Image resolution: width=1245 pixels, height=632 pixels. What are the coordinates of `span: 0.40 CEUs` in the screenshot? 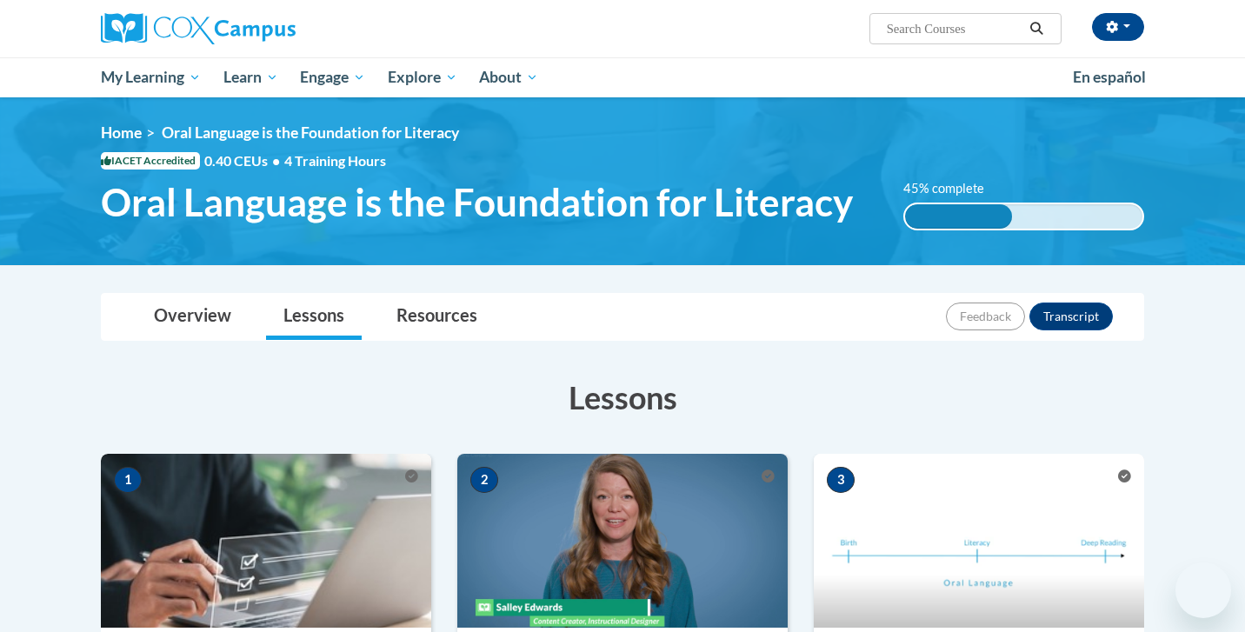 It's located at (244, 161).